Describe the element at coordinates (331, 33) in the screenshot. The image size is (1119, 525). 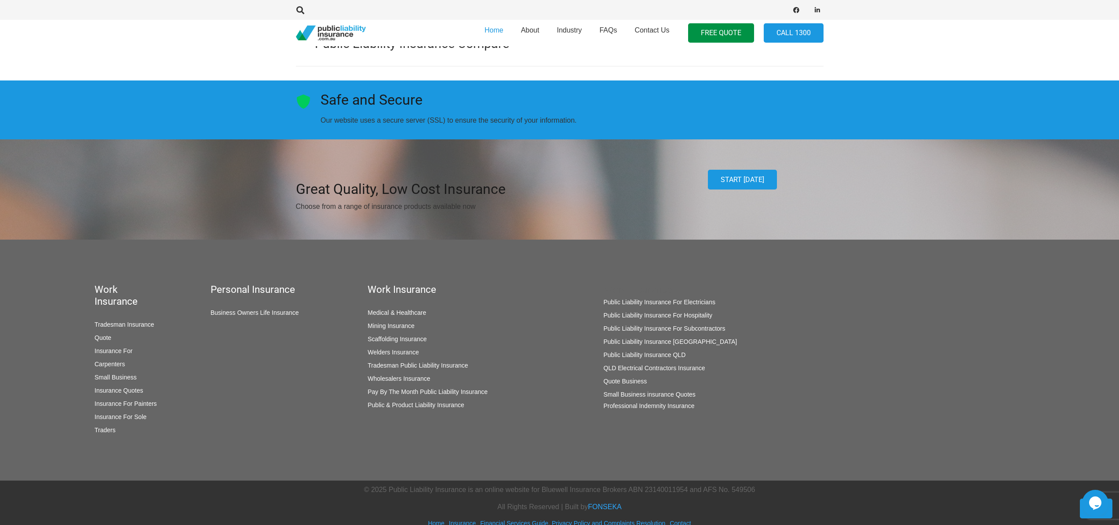
I see `a: pli_logotransparent` at that location.